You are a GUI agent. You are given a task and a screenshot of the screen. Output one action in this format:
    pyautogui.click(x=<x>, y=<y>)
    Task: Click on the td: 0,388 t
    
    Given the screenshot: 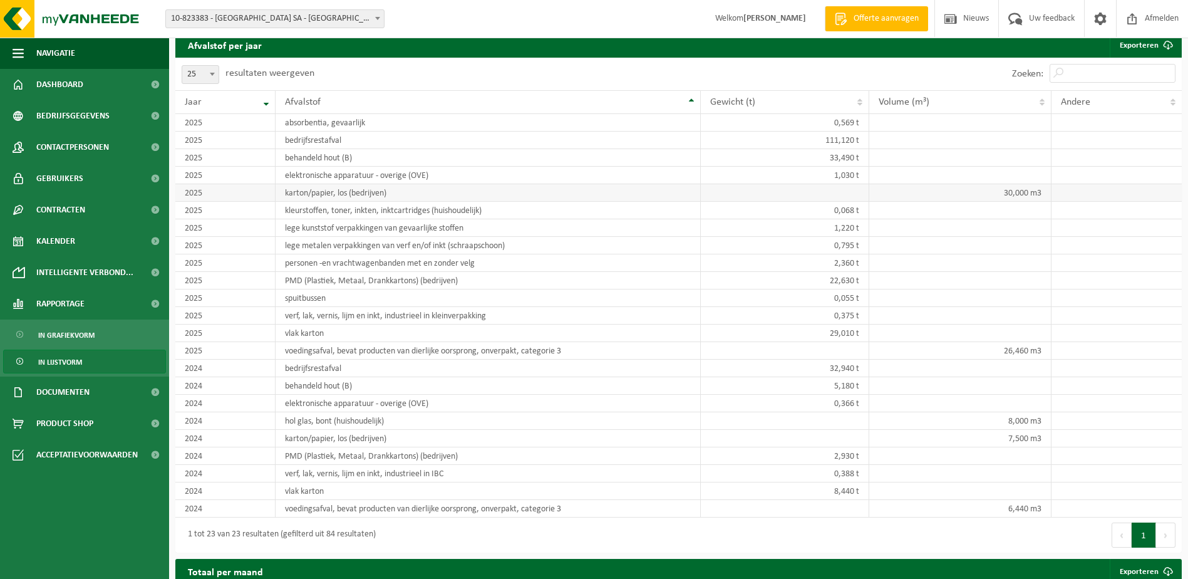 What is the action you would take?
    pyautogui.click(x=786, y=474)
    